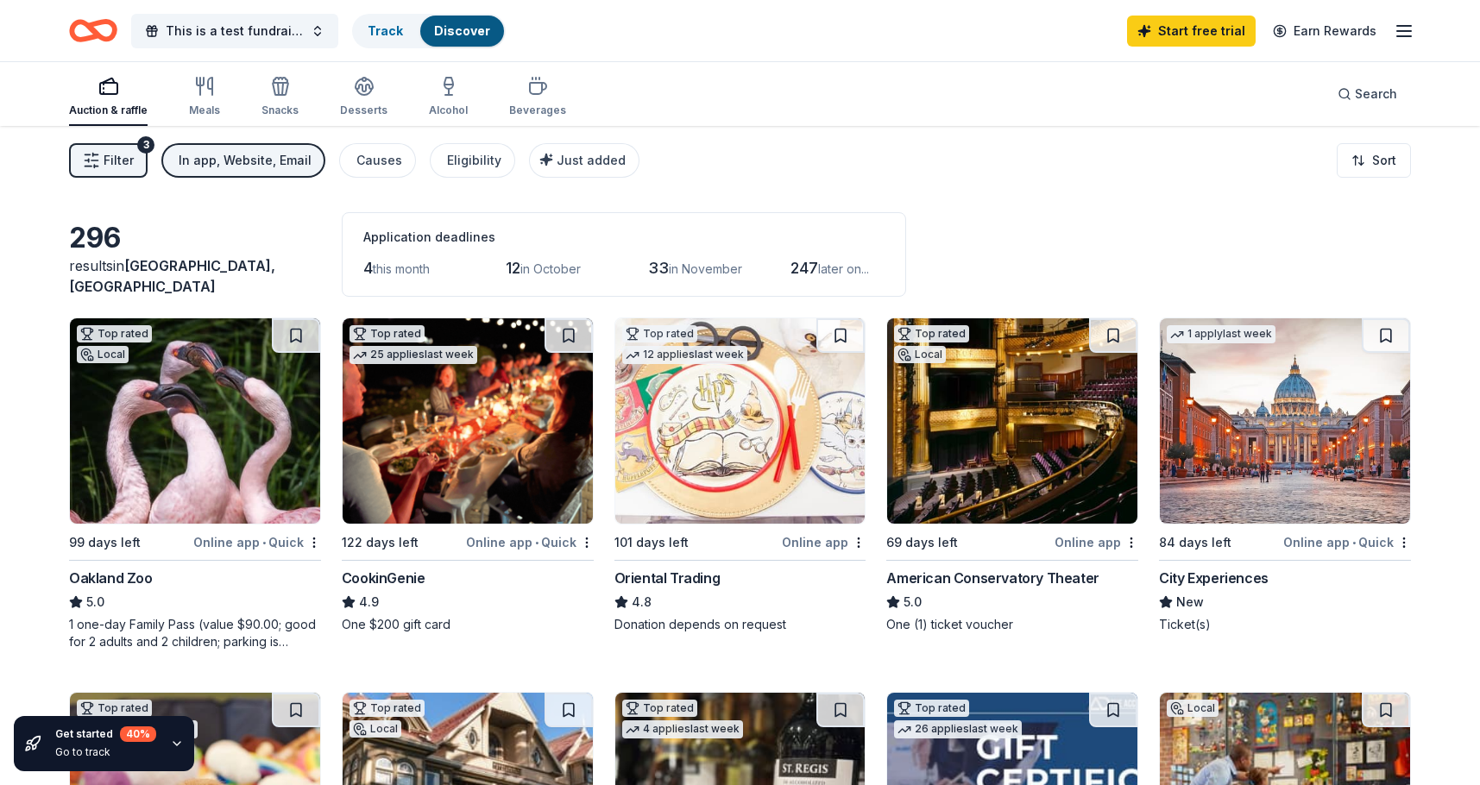 The height and width of the screenshot is (785, 1480). Describe the element at coordinates (1221, 334) in the screenshot. I see `div: 1 apply last week` at that location.